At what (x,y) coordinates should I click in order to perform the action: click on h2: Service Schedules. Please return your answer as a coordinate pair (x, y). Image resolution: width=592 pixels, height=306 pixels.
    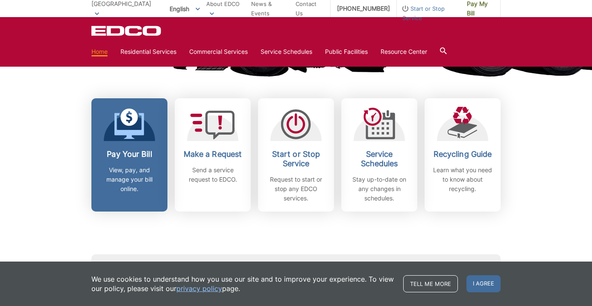
    Looking at the image, I should click on (379, 159).